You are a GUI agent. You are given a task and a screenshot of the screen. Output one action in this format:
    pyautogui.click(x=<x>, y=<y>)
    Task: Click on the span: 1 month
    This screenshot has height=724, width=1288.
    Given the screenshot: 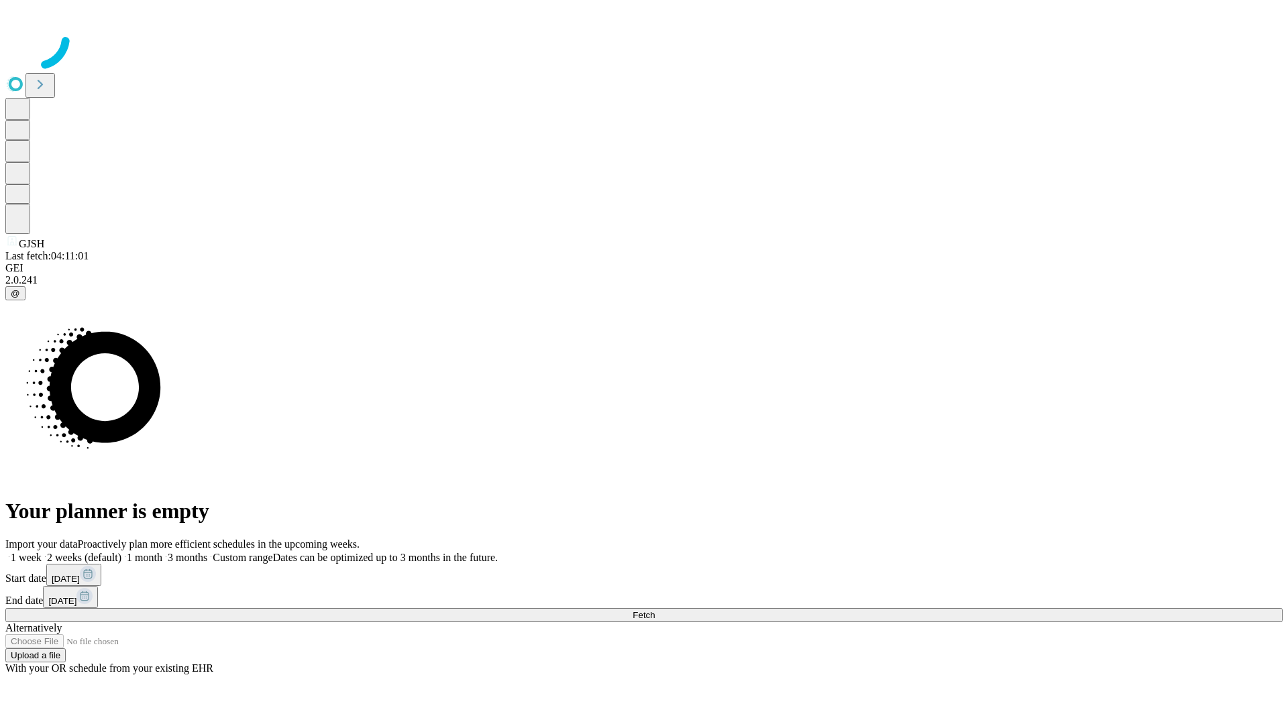 What is the action you would take?
    pyautogui.click(x=144, y=557)
    